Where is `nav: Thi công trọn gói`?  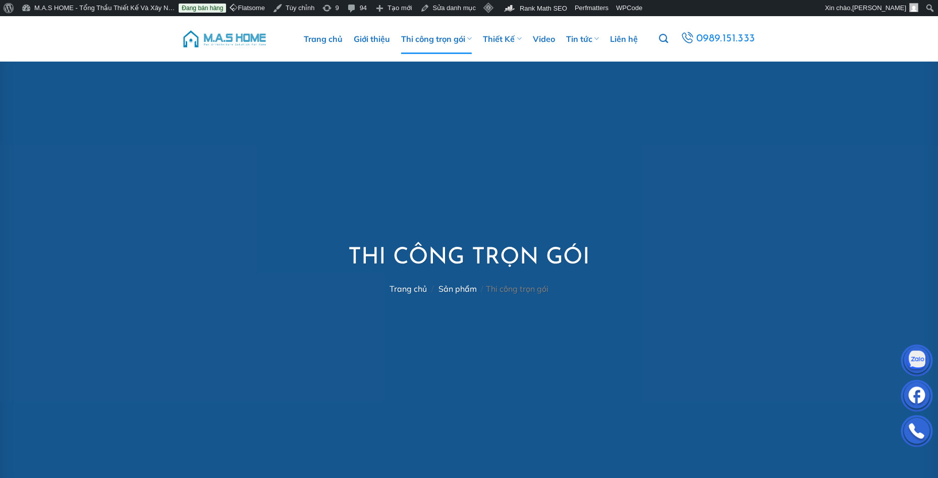
nav: Thi công trọn gói is located at coordinates (469, 289).